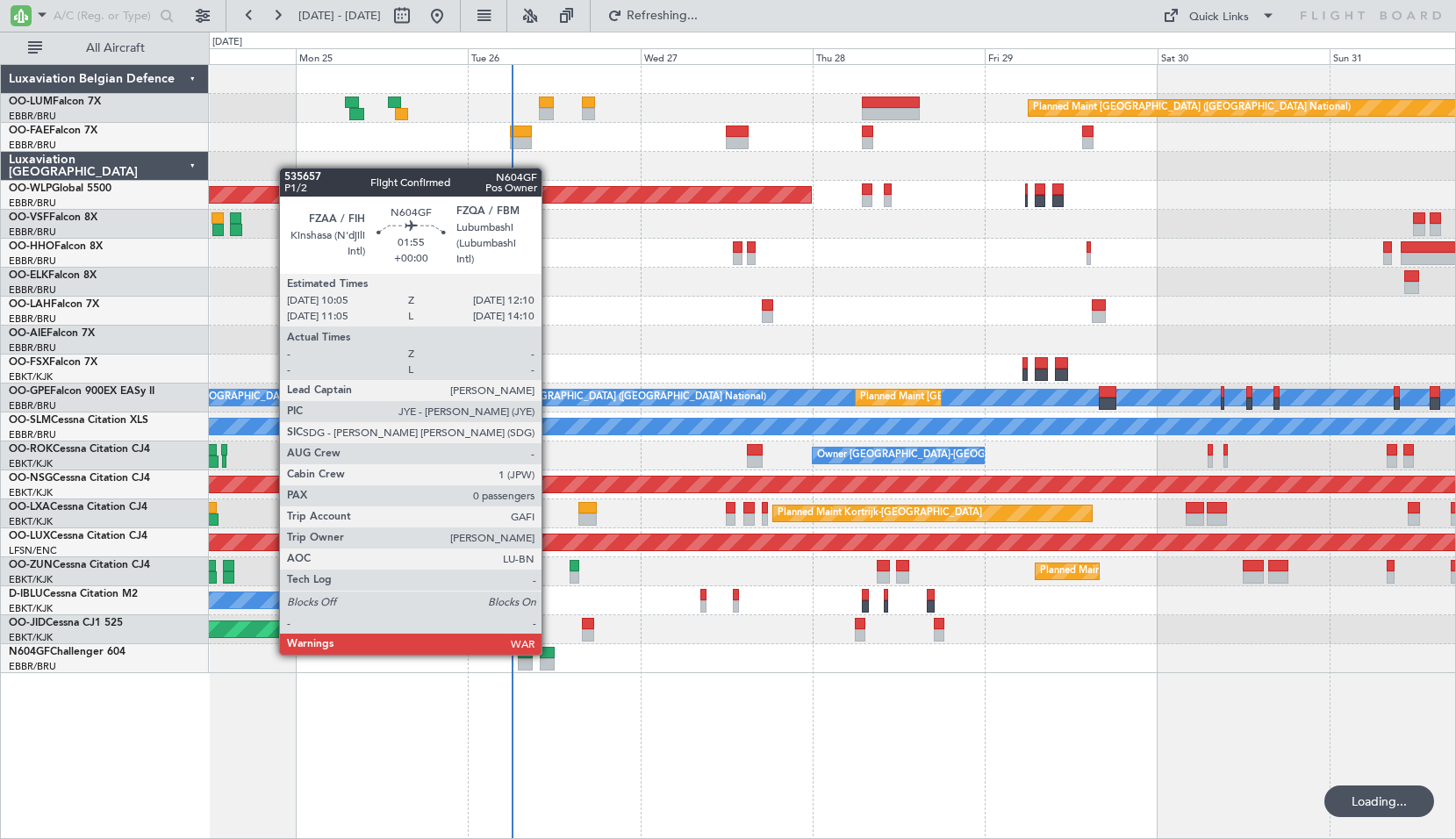 The image size is (1456, 839). Describe the element at coordinates (78, 508) in the screenshot. I see `a: OO-LXACessna Citation CJ4` at that location.